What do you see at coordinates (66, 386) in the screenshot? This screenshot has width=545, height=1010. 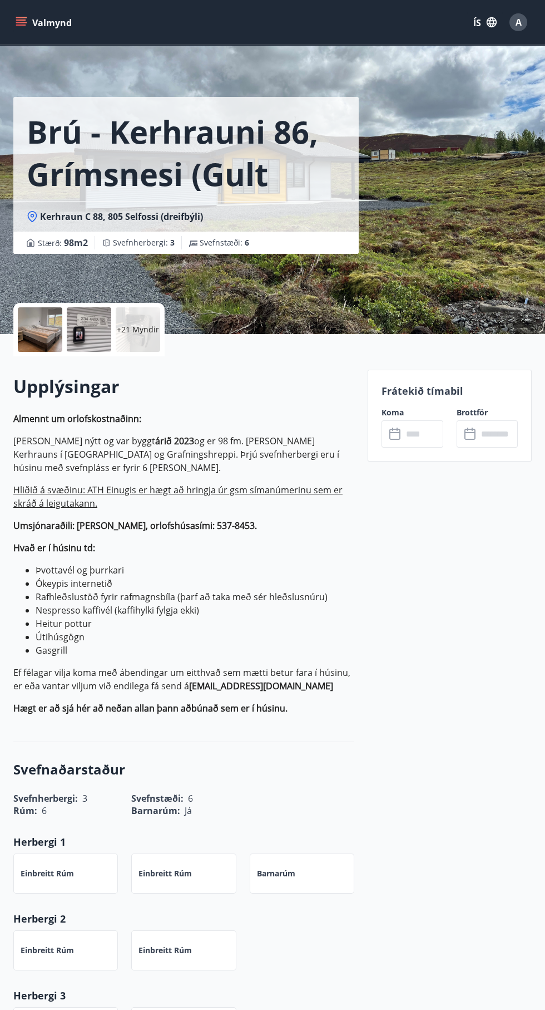 I see `font: Upplýsingar` at bounding box center [66, 386].